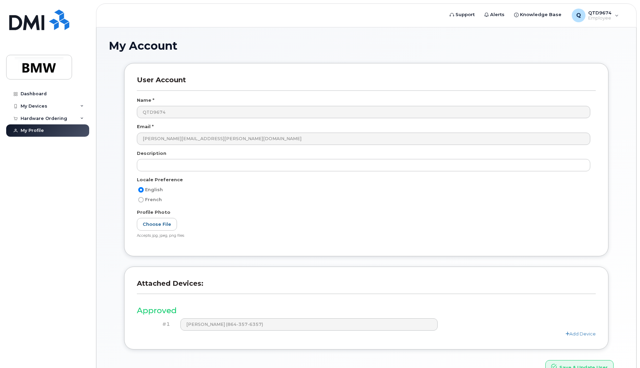 This screenshot has height=368, width=640. What do you see at coordinates (580, 334) in the screenshot?
I see `a: Add Device` at bounding box center [580, 334].